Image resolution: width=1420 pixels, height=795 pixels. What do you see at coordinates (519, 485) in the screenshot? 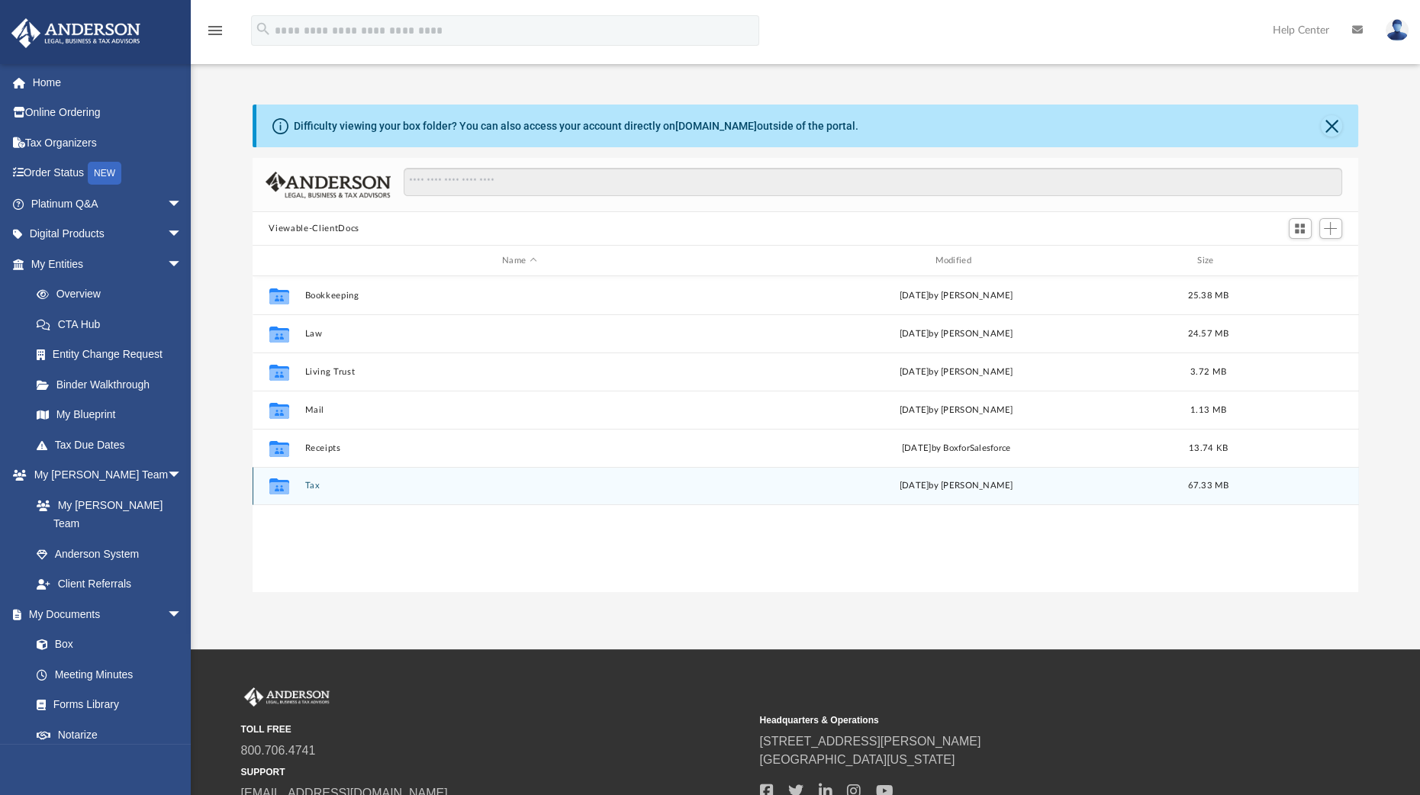
I see `button: Tax` at bounding box center [519, 485].